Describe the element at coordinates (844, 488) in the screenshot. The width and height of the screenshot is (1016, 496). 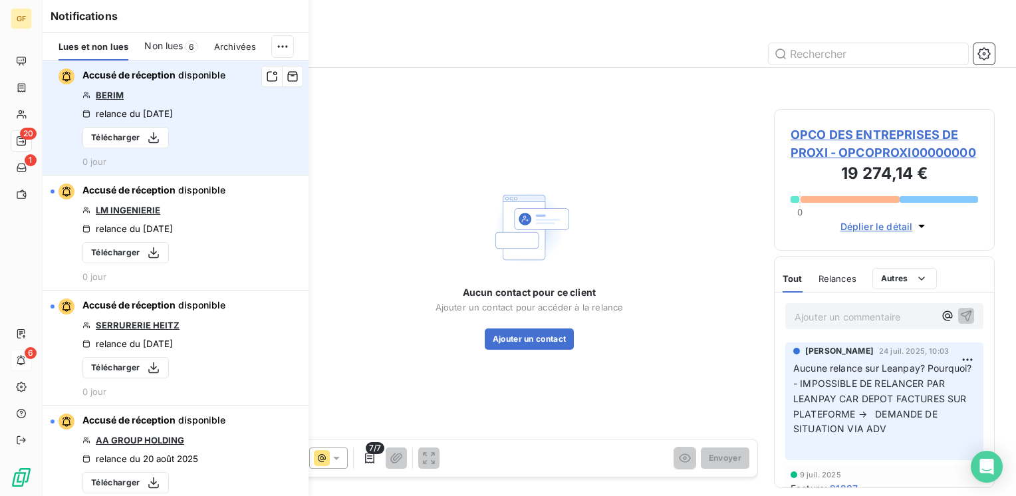
I see `span: 91287` at that location.